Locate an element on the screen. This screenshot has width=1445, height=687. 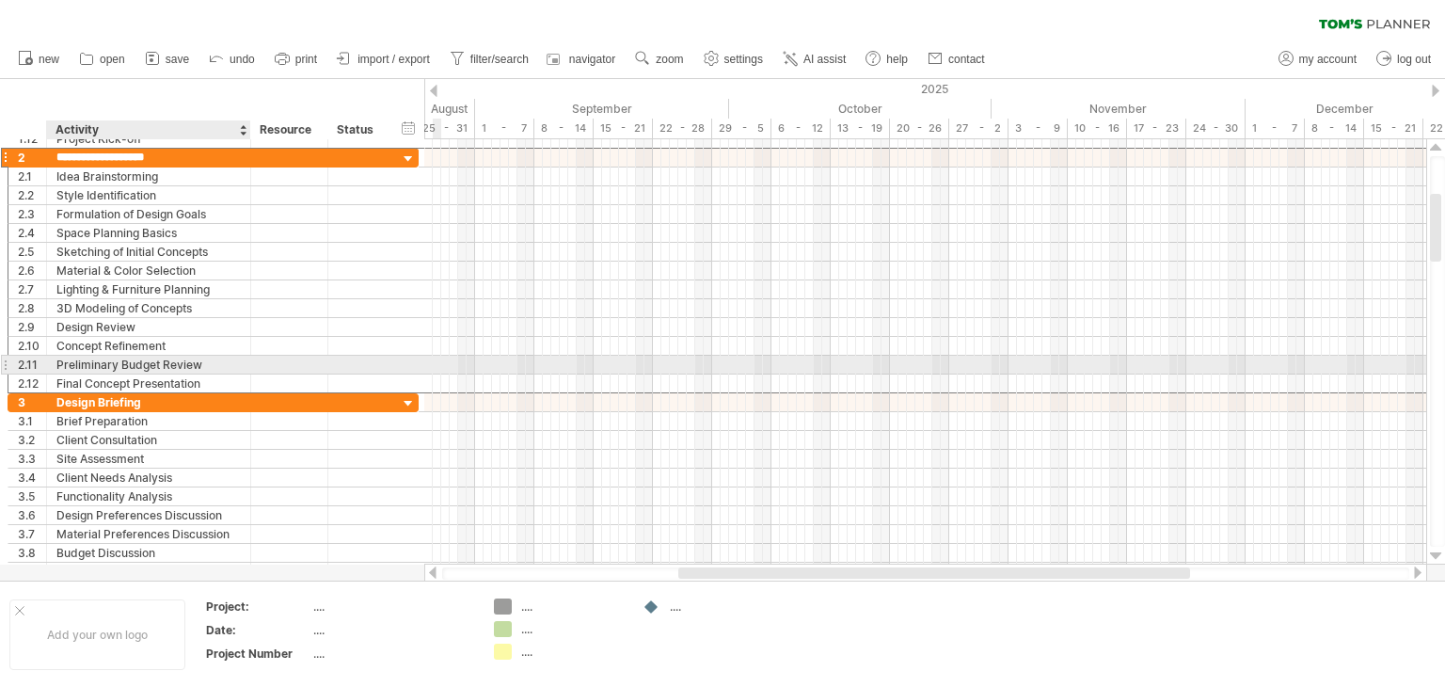
div: 3 - 9 is located at coordinates (1037, 128).